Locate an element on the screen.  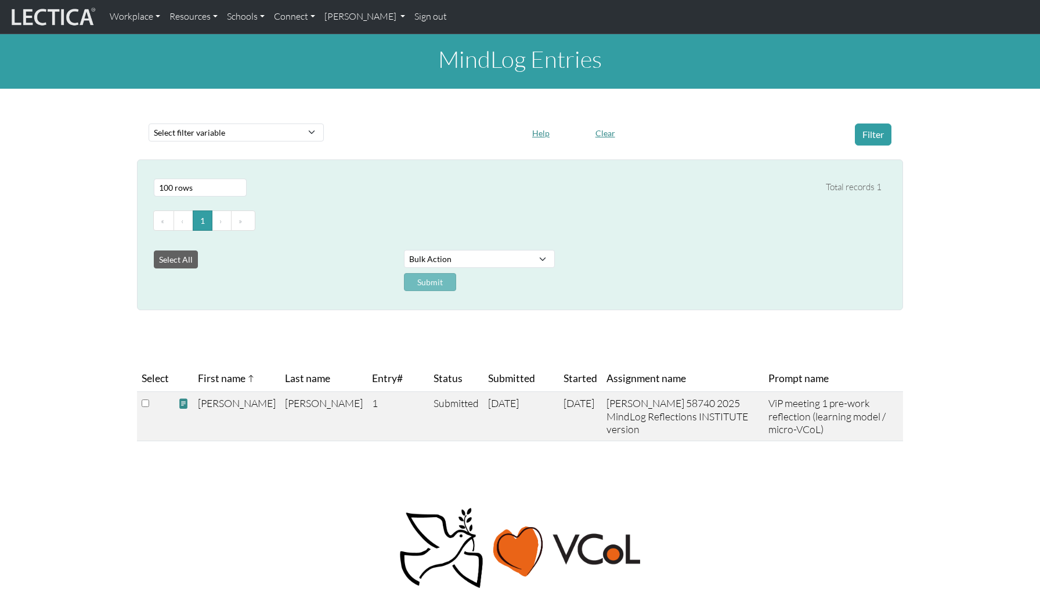
a: Connect is located at coordinates (294, 17).